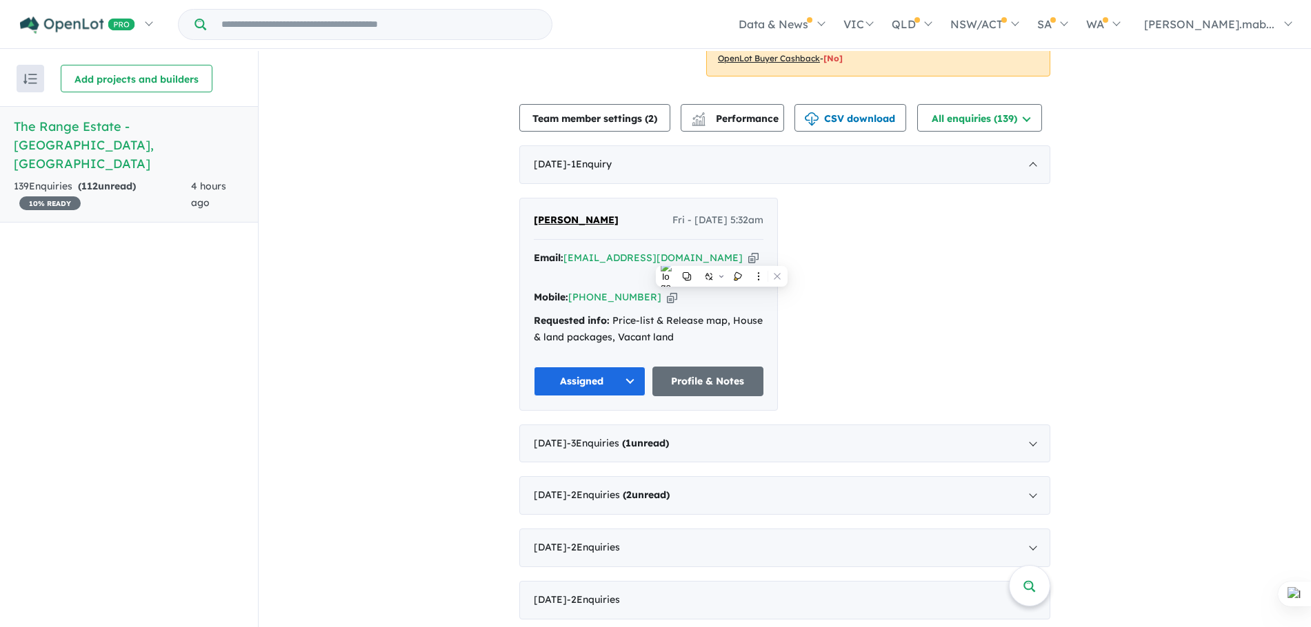 The image size is (1311, 627). I want to click on img: sort.svg, so click(30, 79).